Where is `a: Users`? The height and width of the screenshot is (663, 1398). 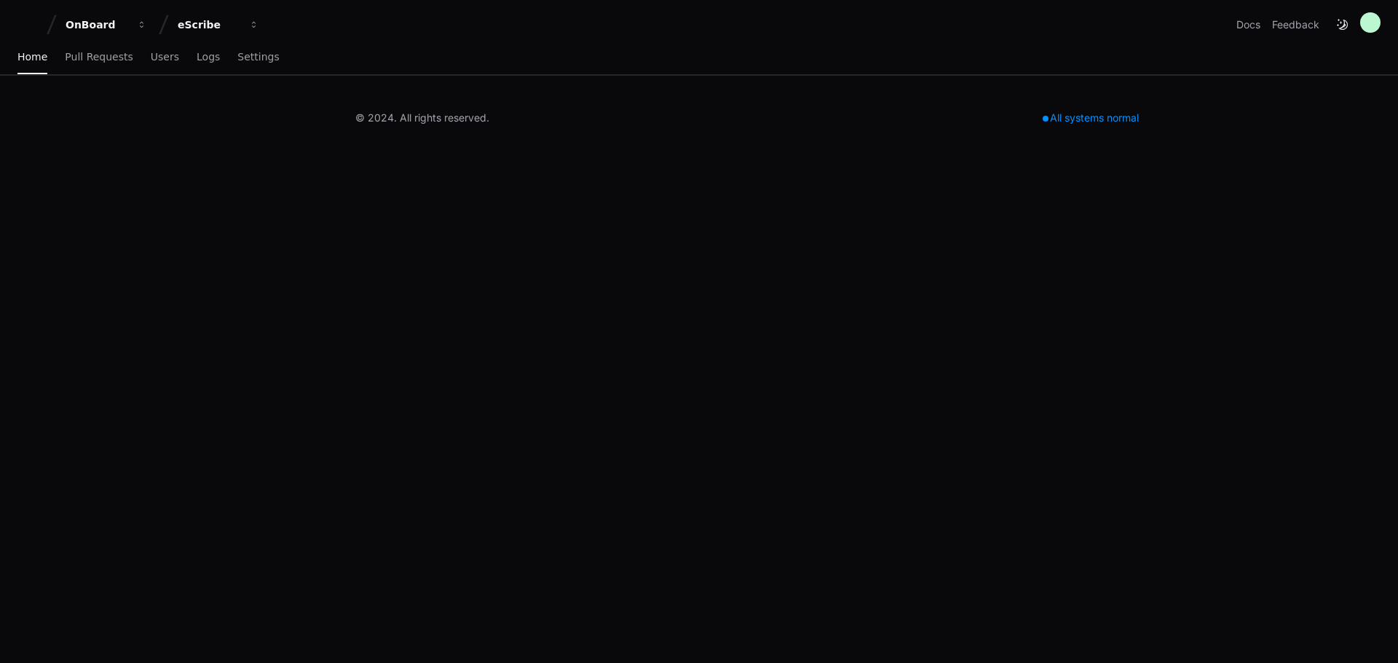 a: Users is located at coordinates (165, 58).